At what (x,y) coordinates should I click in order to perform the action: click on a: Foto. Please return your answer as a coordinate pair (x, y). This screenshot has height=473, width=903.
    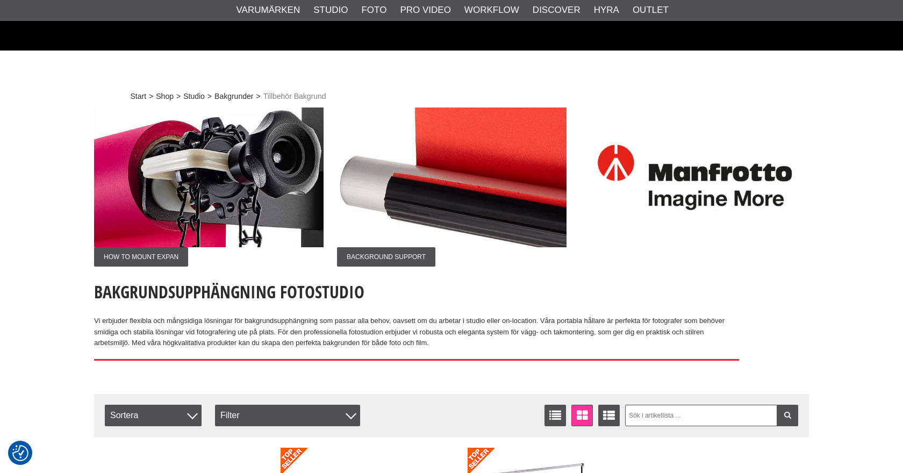
    Looking at the image, I should click on (374, 10).